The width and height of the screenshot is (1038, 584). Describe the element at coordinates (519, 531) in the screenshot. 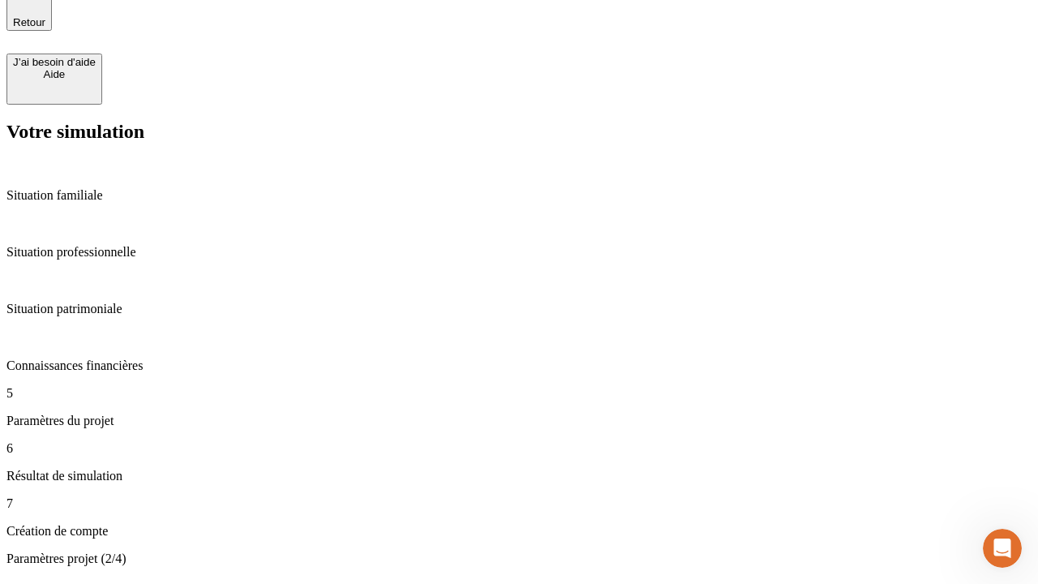

I see `p: Création de compte` at that location.